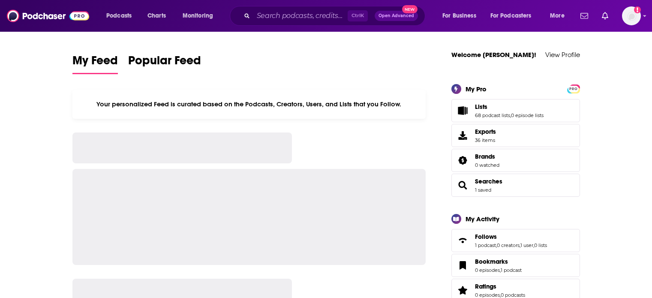 The image size is (652, 298). What do you see at coordinates (119, 16) in the screenshot?
I see `span: Podcasts` at bounding box center [119, 16].